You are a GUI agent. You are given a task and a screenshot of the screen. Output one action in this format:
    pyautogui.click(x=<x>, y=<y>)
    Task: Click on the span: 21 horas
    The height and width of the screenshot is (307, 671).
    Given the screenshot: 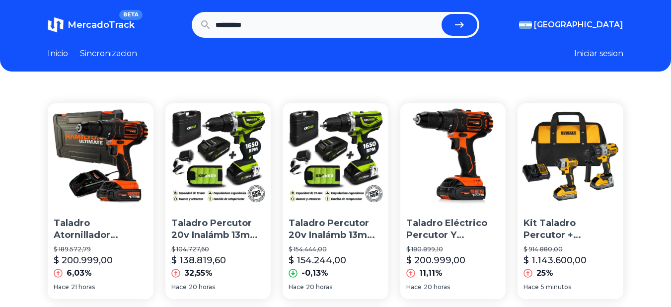 What is the action you would take?
    pyautogui.click(x=83, y=287)
    